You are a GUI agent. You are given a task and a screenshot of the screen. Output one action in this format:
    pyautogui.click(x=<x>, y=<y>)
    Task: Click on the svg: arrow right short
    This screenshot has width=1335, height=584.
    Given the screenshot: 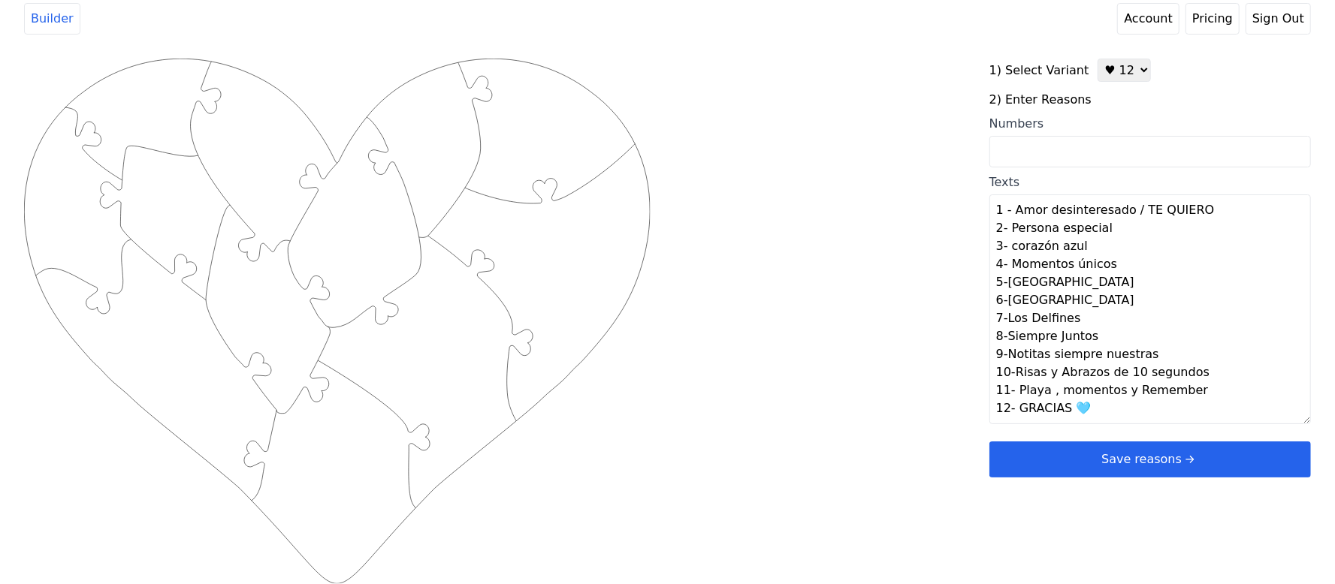 What is the action you would take?
    pyautogui.click(x=1190, y=460)
    